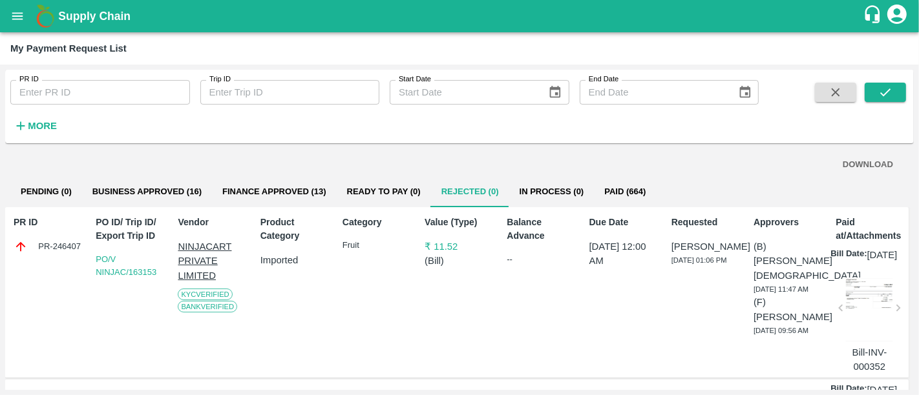 The width and height of the screenshot is (919, 395). Describe the element at coordinates (868, 165) in the screenshot. I see `button: DOWNLOAD` at that location.